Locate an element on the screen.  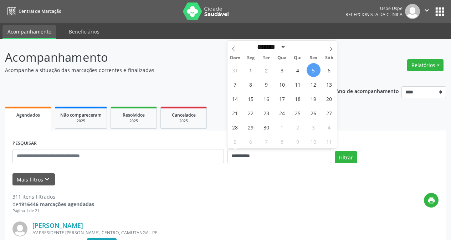
span: Setembro 19, 2025 is located at coordinates (313, 98).